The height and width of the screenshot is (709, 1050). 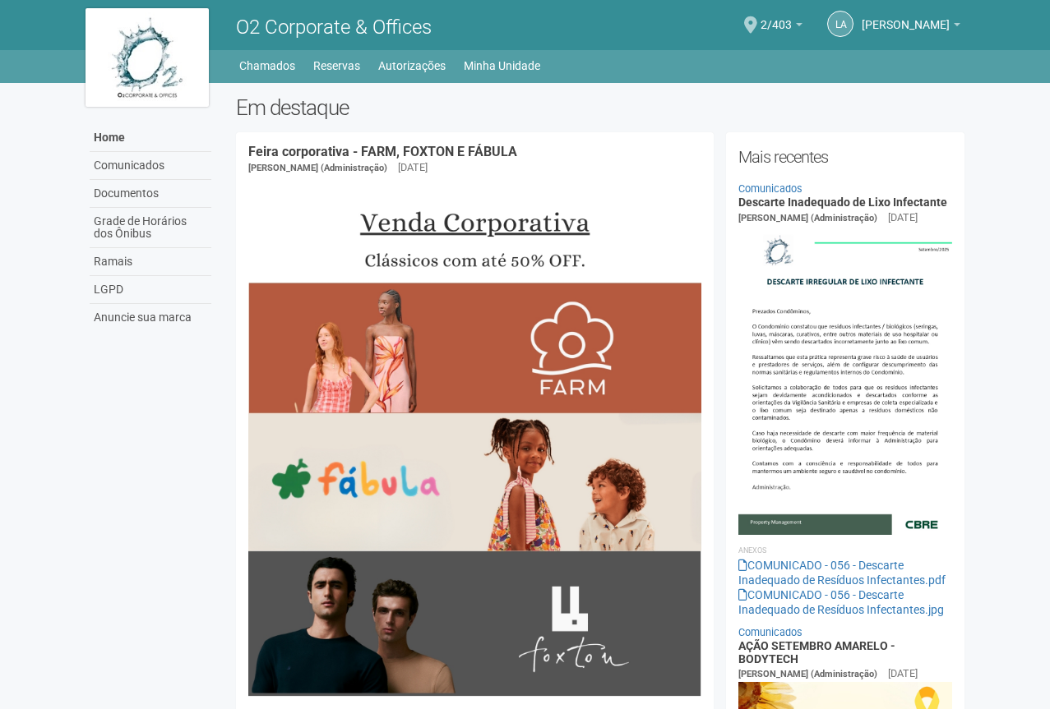 I want to click on h2: Mais recentes, so click(x=845, y=157).